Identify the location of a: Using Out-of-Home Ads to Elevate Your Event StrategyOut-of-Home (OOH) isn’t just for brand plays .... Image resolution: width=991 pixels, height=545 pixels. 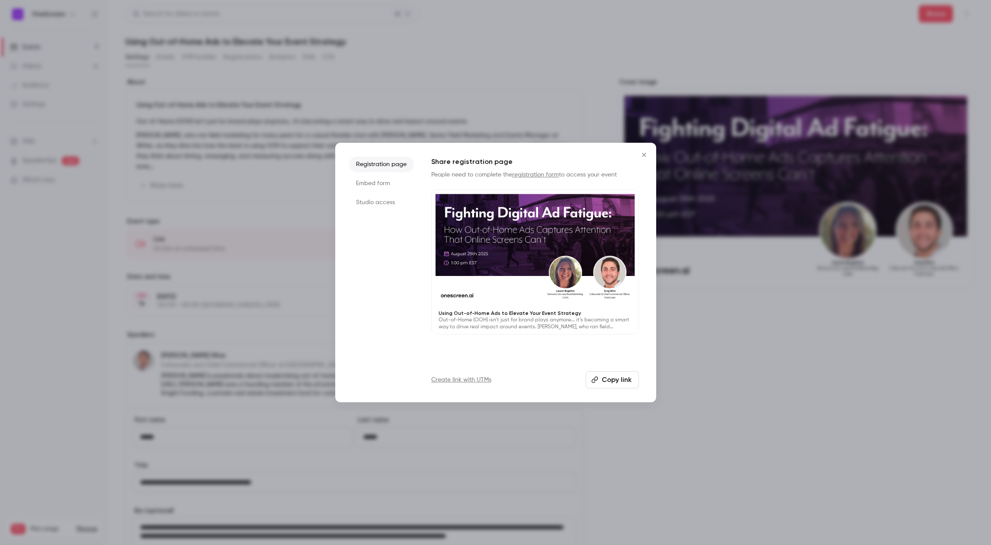
(535, 262).